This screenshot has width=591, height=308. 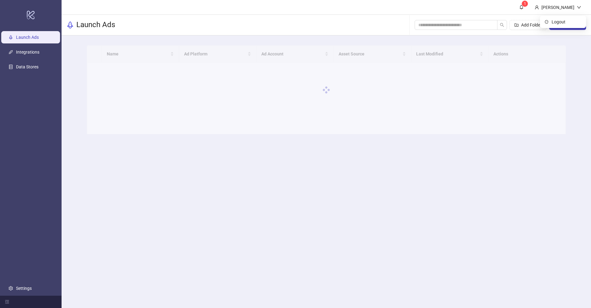 What do you see at coordinates (28, 52) in the screenshot?
I see `a: Integrations` at bounding box center [28, 52].